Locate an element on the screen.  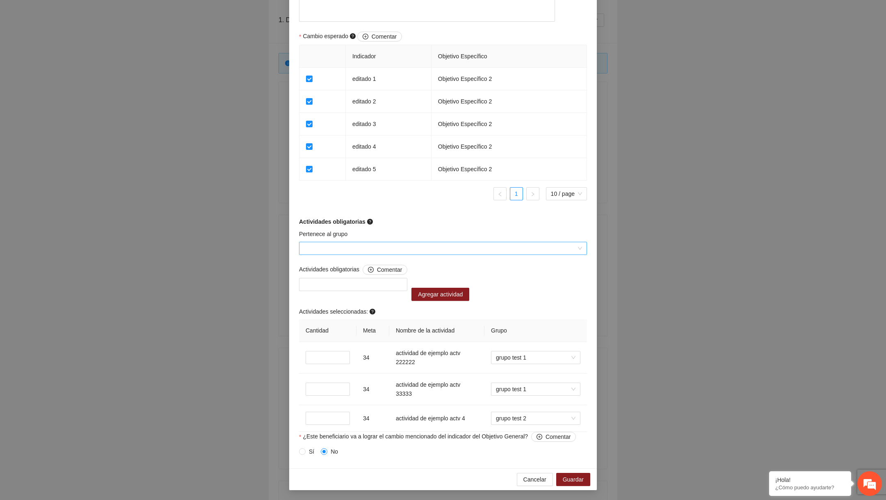
span: Cancelar is located at coordinates (535, 479).